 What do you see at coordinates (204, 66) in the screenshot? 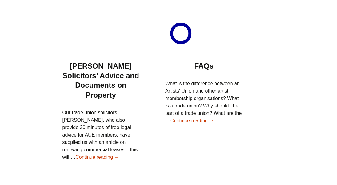
I see `a: FAQs` at bounding box center [204, 66].